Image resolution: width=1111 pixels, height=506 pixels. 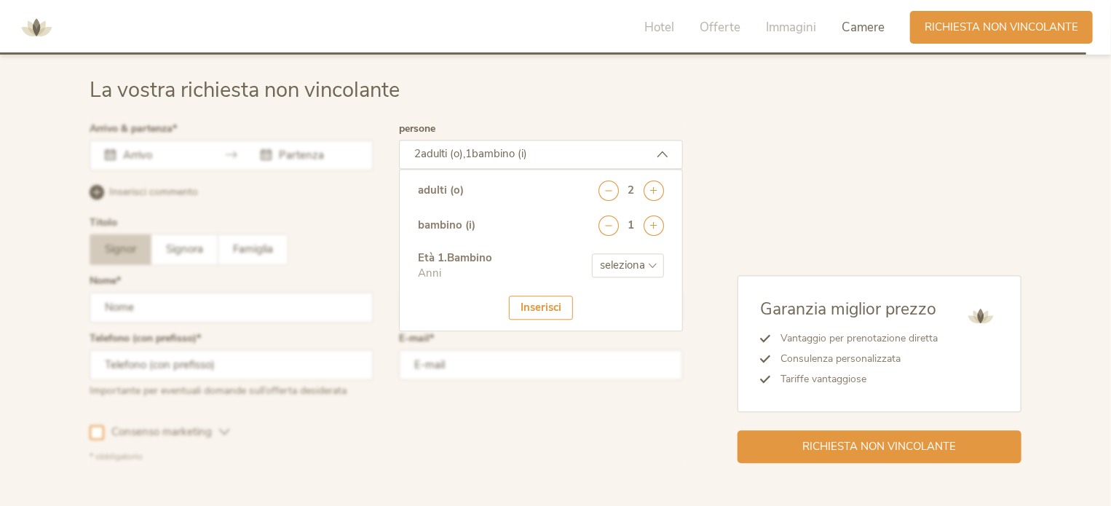 I want to click on label: persone, so click(x=417, y=129).